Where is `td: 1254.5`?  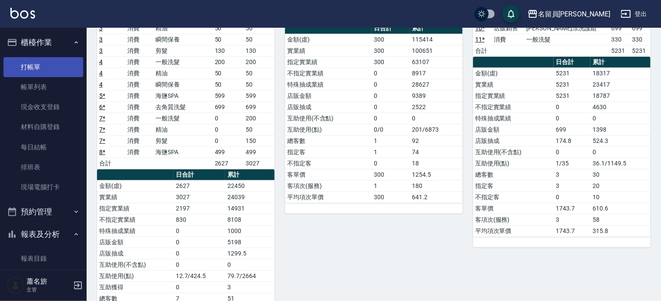 td: 1254.5 is located at coordinates (436, 174).